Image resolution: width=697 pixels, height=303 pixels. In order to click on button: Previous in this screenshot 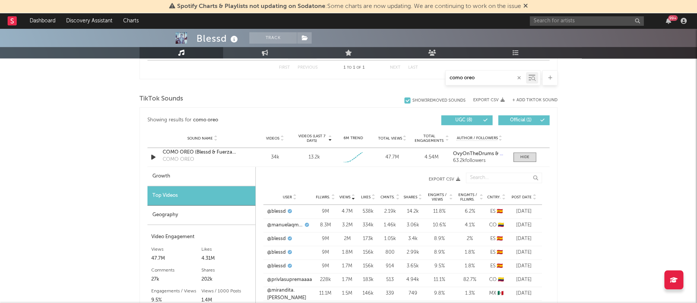, I will do `click(307, 68)`.